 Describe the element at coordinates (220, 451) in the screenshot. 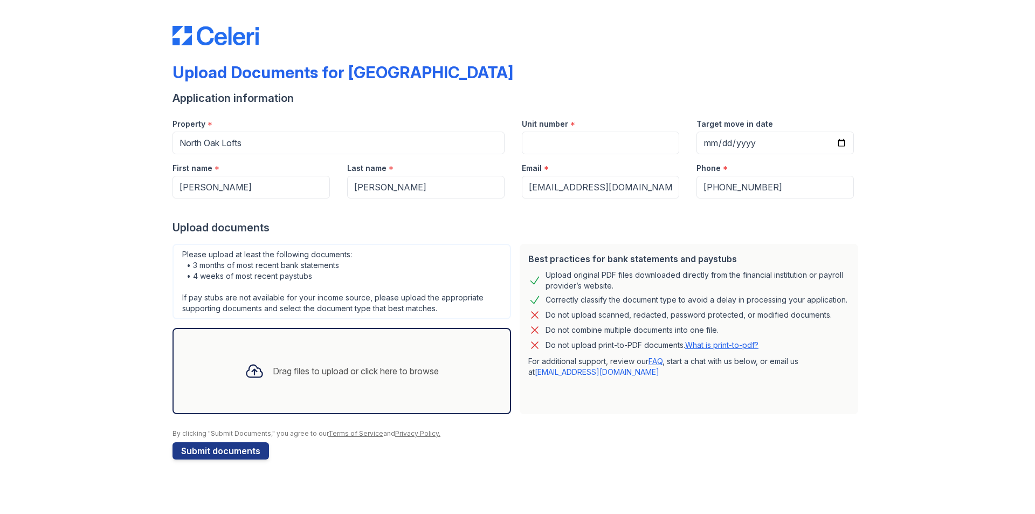

I see `button: Submit documents` at that location.